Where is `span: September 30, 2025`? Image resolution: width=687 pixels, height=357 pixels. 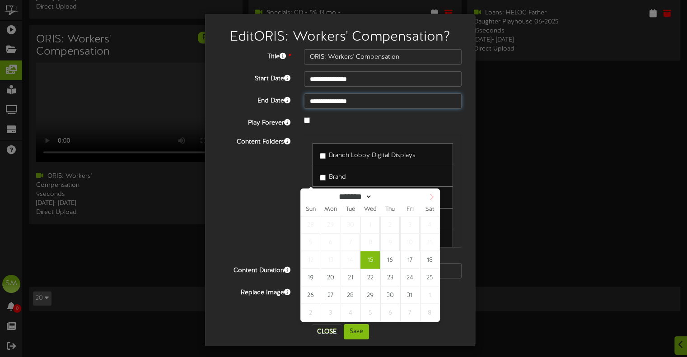
span: September 30, 2025 is located at coordinates (350, 224).